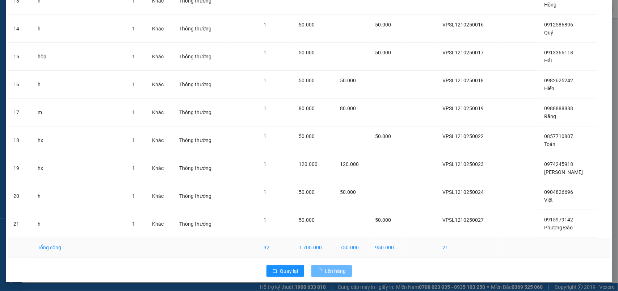 The width and height of the screenshot is (618, 291). I want to click on span: Hiến, so click(549, 88).